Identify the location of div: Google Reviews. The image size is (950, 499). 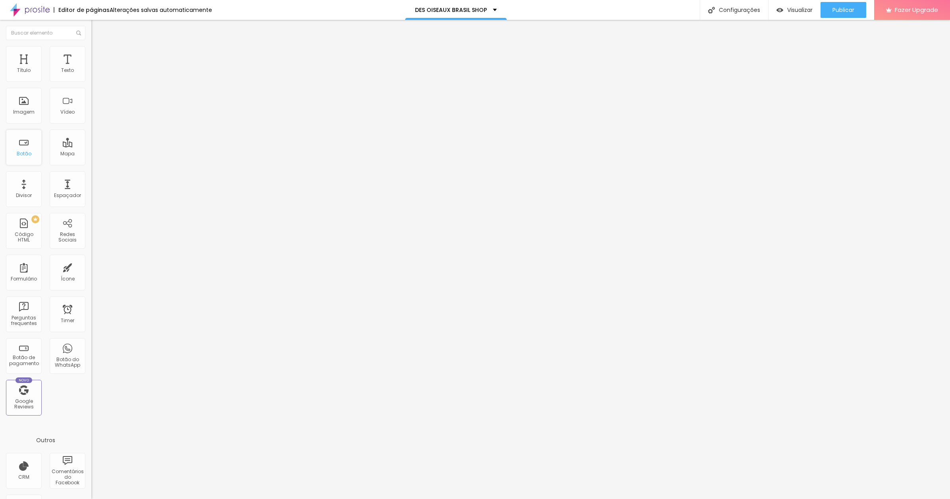
(23, 404).